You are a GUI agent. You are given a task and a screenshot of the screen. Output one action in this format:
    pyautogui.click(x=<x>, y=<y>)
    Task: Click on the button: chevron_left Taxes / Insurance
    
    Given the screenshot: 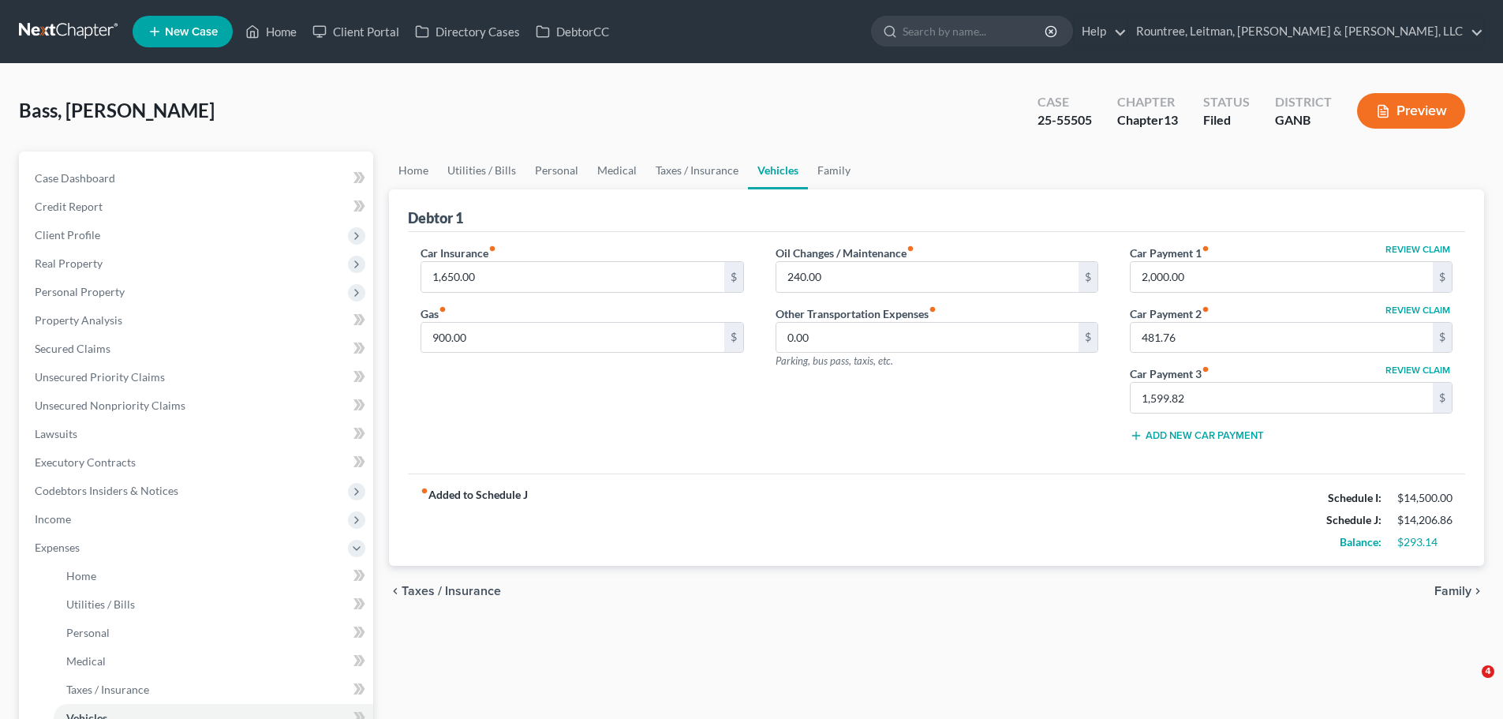 What is the action you would take?
    pyautogui.click(x=445, y=591)
    